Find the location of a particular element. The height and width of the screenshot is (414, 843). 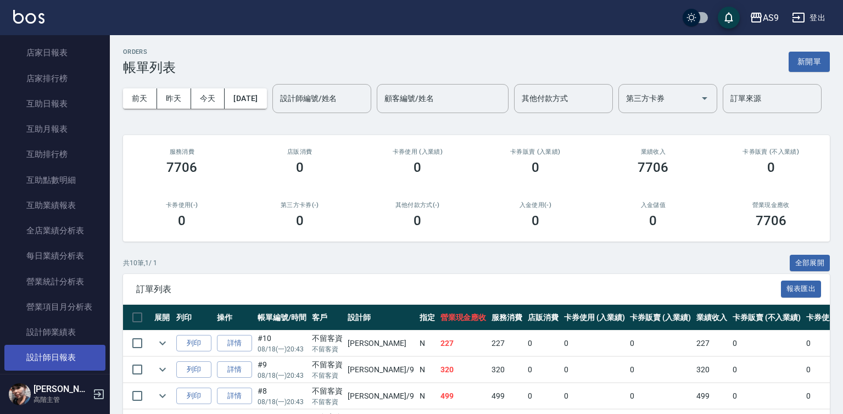

td: #9 is located at coordinates (282, 370).